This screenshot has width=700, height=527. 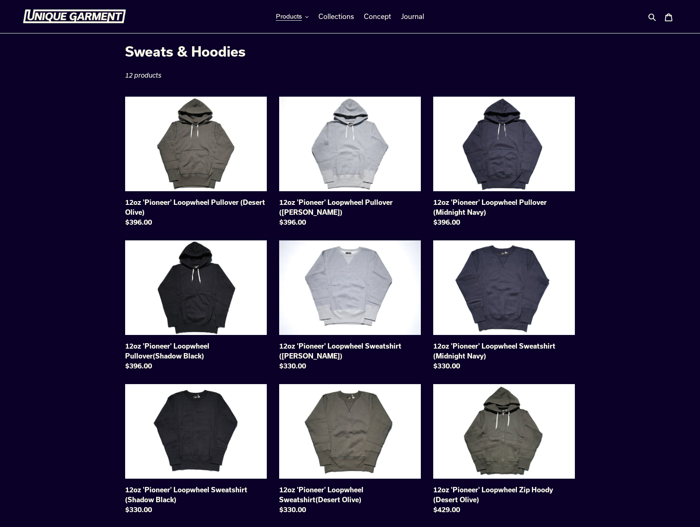 I want to click on span: Products, so click(x=289, y=17).